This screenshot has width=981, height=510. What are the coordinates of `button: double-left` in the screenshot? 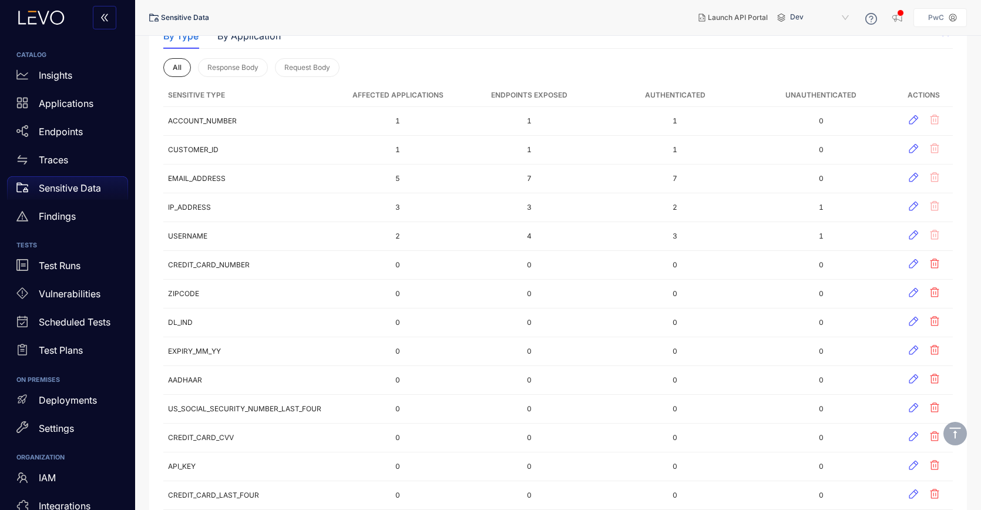 It's located at (105, 18).